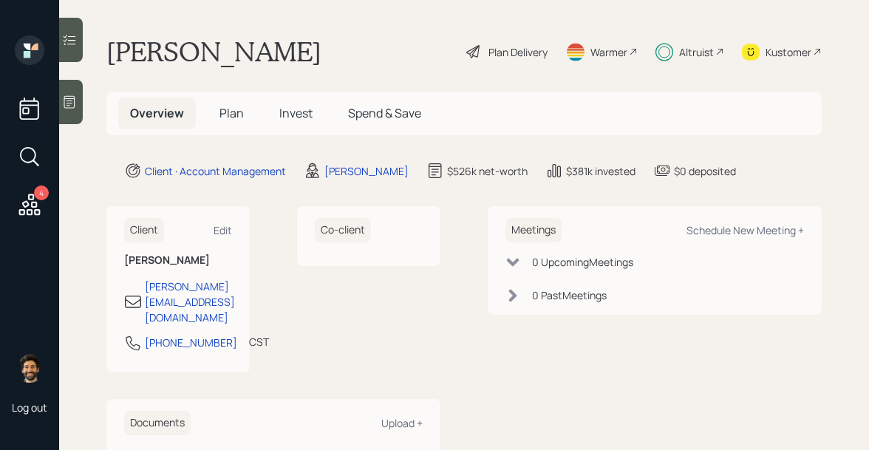 Image resolution: width=869 pixels, height=450 pixels. What do you see at coordinates (144, 230) in the screenshot?
I see `h6: Client` at bounding box center [144, 230].